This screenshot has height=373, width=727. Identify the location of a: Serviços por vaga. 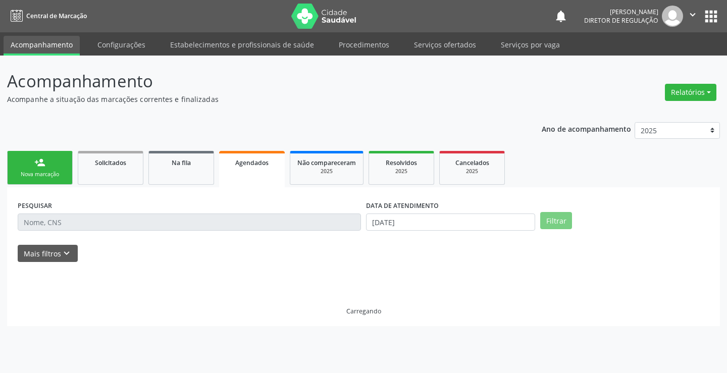
(530, 44).